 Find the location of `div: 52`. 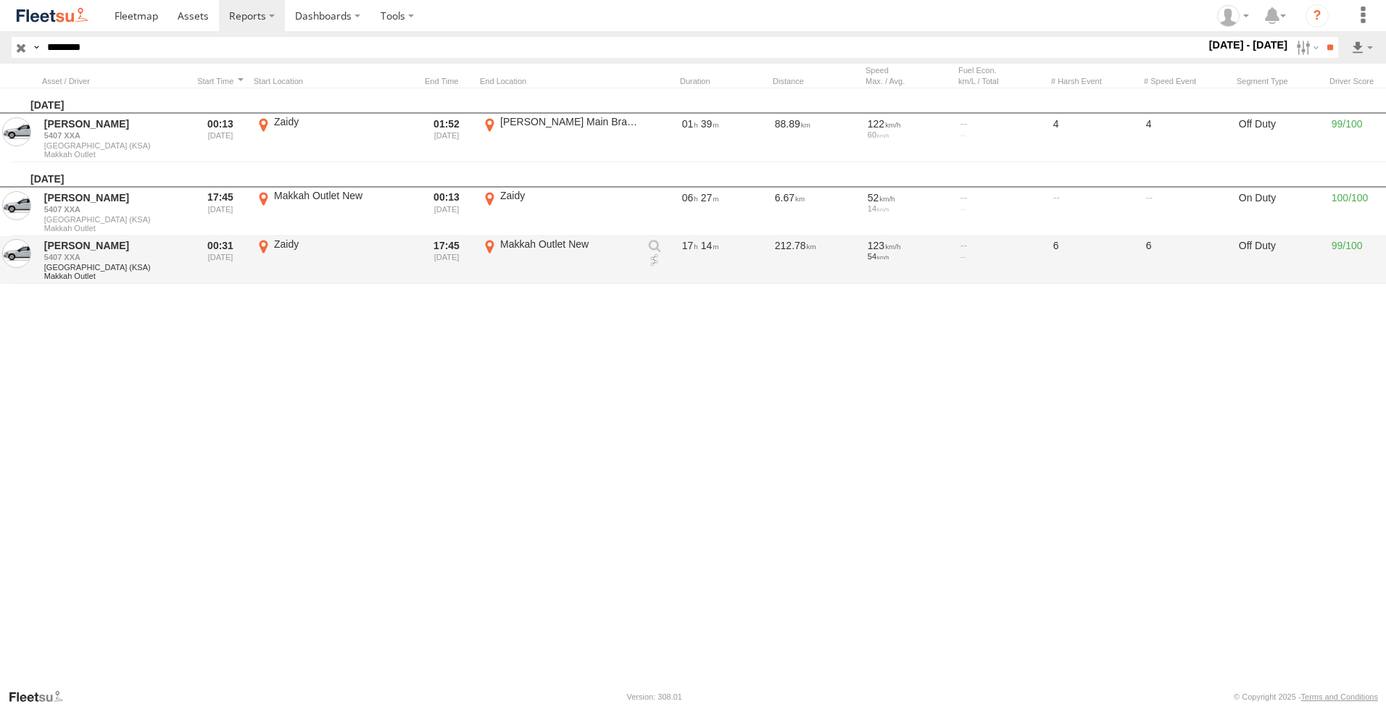

div: 52 is located at coordinates (909, 198).